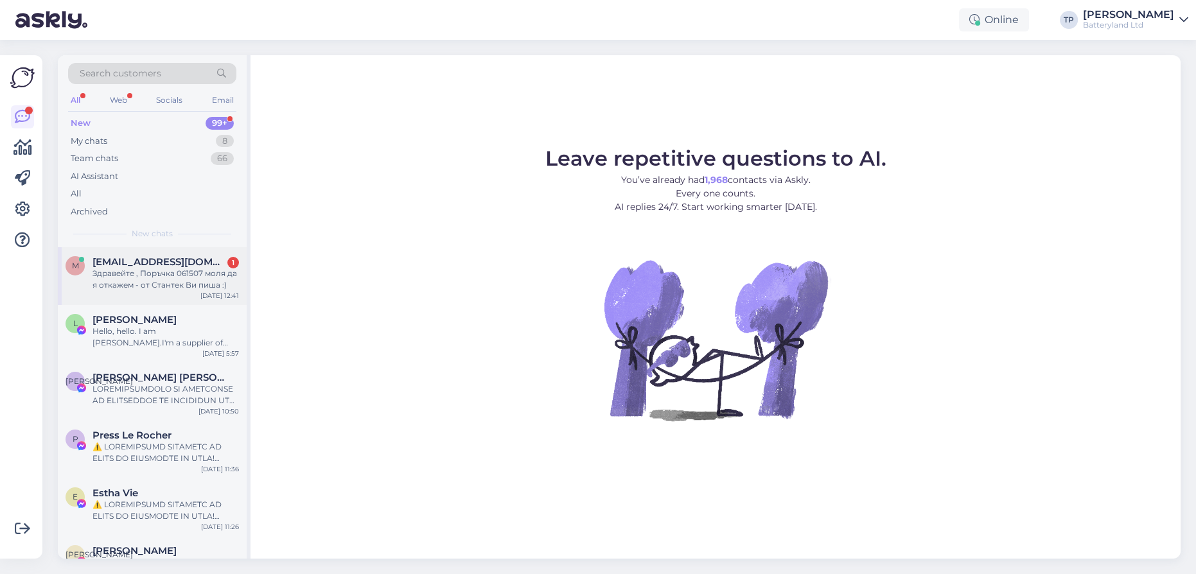 The height and width of the screenshot is (574, 1196). I want to click on span: Press Le Rocher, so click(132, 435).